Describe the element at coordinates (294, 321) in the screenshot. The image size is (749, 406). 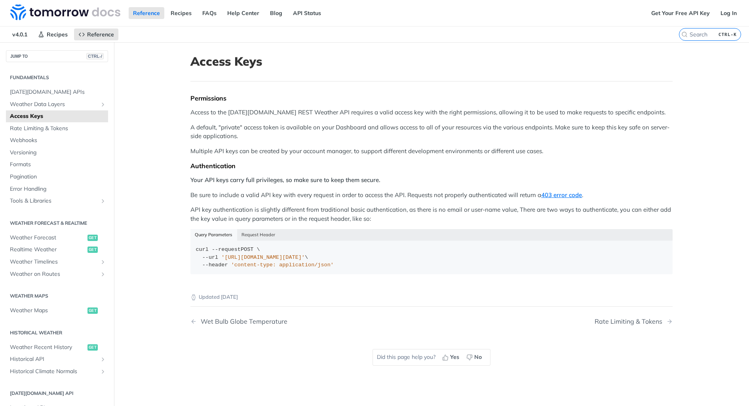
I see `a: Previous Page: Wet Bulb Globe Temperature` at that location.